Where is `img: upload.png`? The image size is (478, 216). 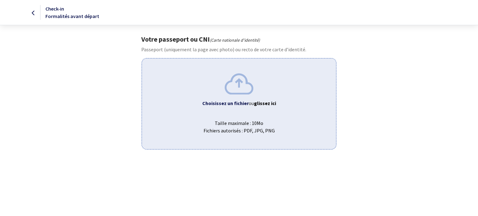
img: upload.png is located at coordinates (239, 84).